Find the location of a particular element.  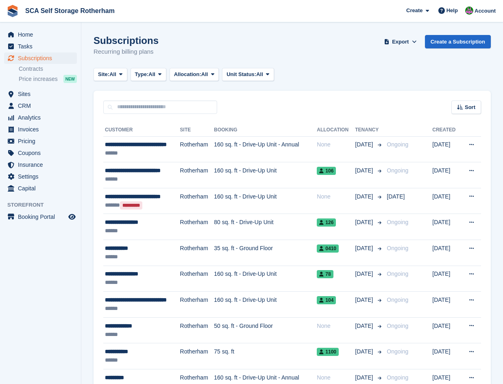

span: Sort is located at coordinates (470, 107).